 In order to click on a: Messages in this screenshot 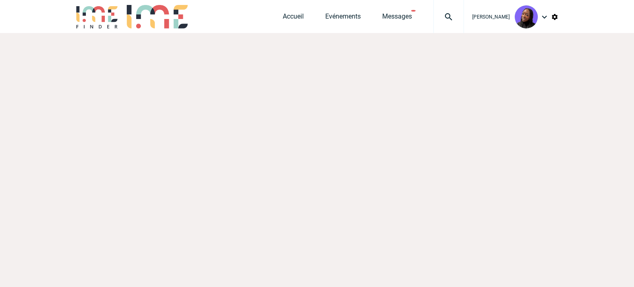, I will do `click(397, 18)`.